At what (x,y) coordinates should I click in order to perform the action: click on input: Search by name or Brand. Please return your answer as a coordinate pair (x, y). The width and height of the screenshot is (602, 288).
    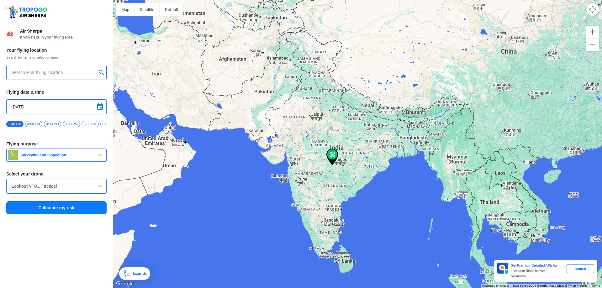
    Looking at the image, I should click on (56, 186).